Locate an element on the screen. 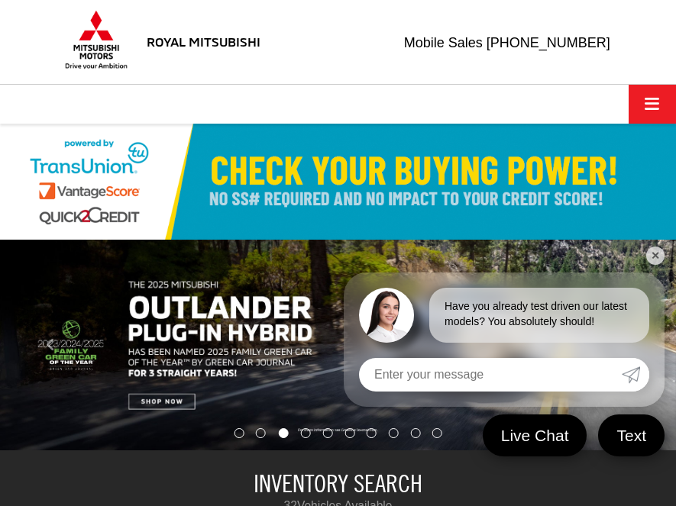 This screenshot has width=676, height=506. li: Go to slide number 9. is located at coordinates (415, 433).